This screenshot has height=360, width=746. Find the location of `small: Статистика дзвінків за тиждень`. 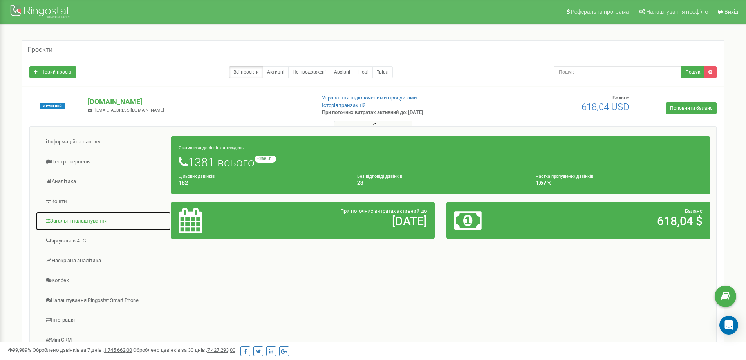

small: Статистика дзвінків за тиждень is located at coordinates (211, 148).